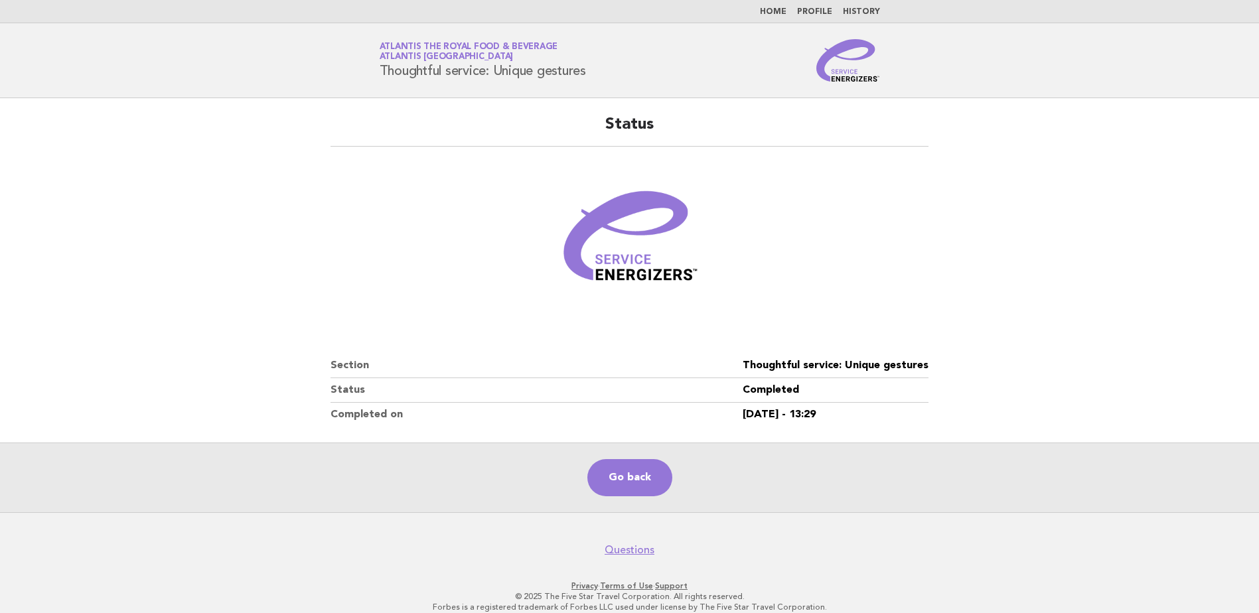  Describe the element at coordinates (627, 586) in the screenshot. I see `a: Terms of Use` at that location.